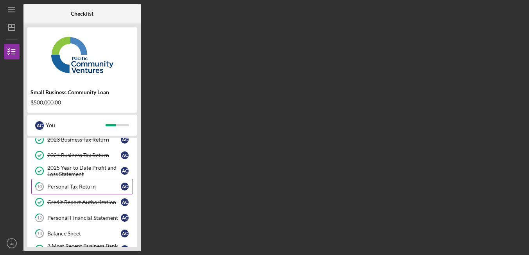 The image size is (529, 255). What do you see at coordinates (12, 243) in the screenshot?
I see `button: ac` at bounding box center [12, 243].